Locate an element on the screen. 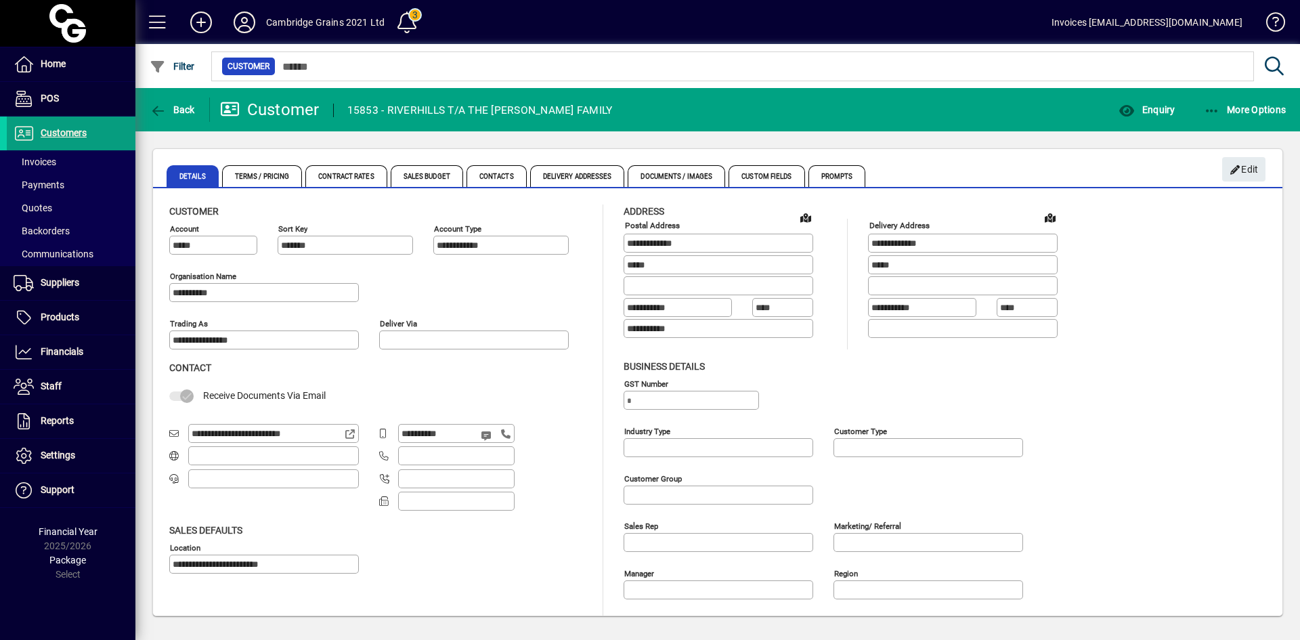  mat-label: Marketing/ Referral is located at coordinates (867, 525).